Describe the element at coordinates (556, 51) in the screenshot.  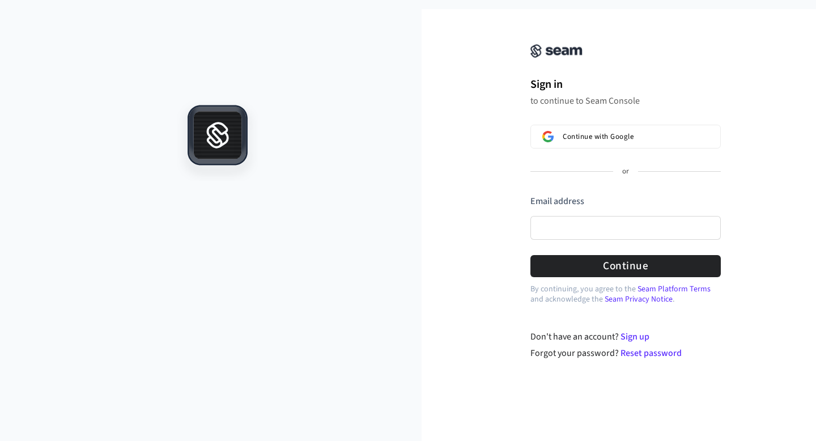
I see `img: Seam Console` at that location.